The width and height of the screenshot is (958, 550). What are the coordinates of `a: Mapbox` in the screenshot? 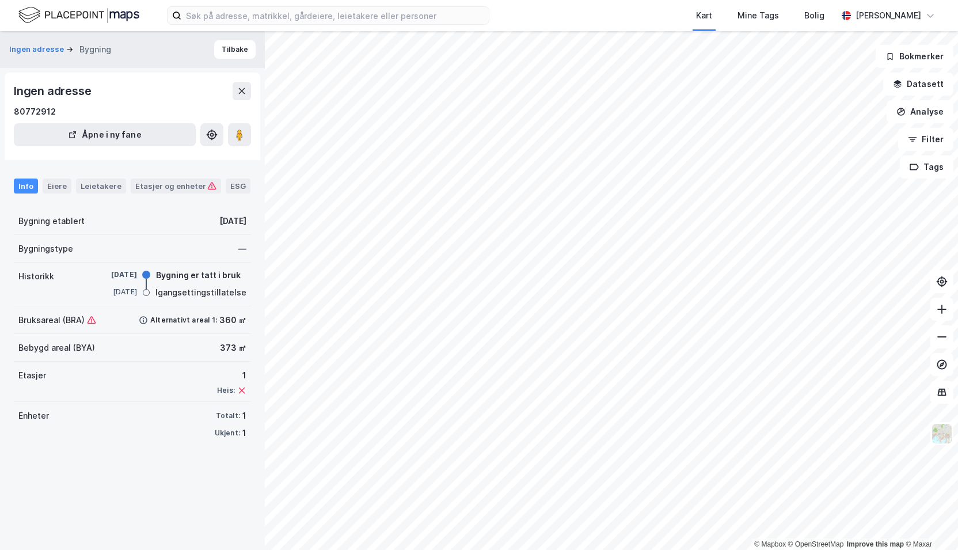 It's located at (770, 544).